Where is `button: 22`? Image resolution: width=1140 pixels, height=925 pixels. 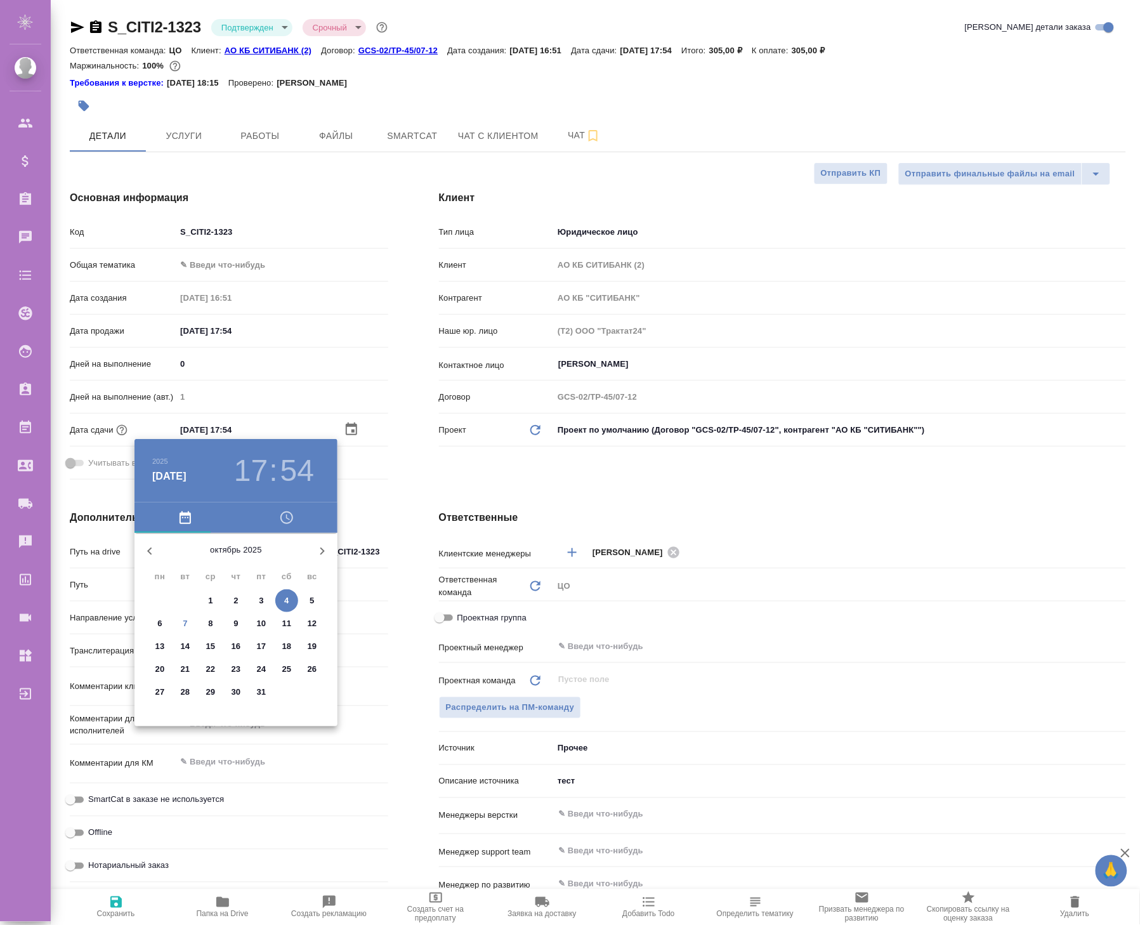 button: 22 is located at coordinates (211, 669).